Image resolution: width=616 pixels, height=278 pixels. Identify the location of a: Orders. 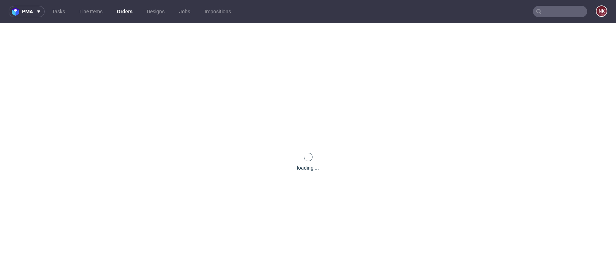
(124, 12).